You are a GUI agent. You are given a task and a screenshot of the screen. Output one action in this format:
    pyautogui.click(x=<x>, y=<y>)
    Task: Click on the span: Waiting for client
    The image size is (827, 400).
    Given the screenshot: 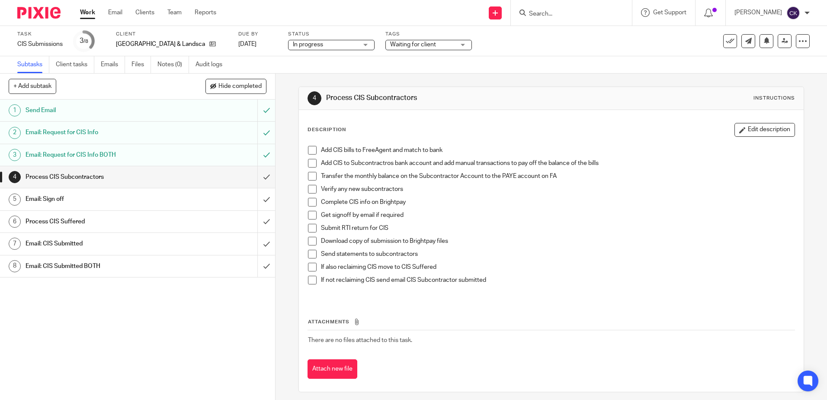 What is the action you would take?
    pyautogui.click(x=413, y=45)
    